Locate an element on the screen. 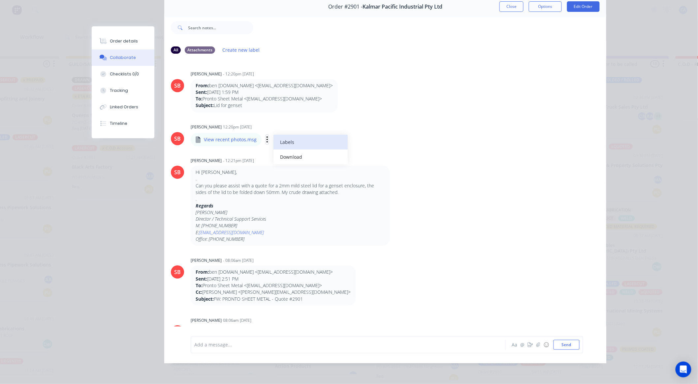 The width and height of the screenshot is (698, 384). div: Collaborate is located at coordinates (123, 58).